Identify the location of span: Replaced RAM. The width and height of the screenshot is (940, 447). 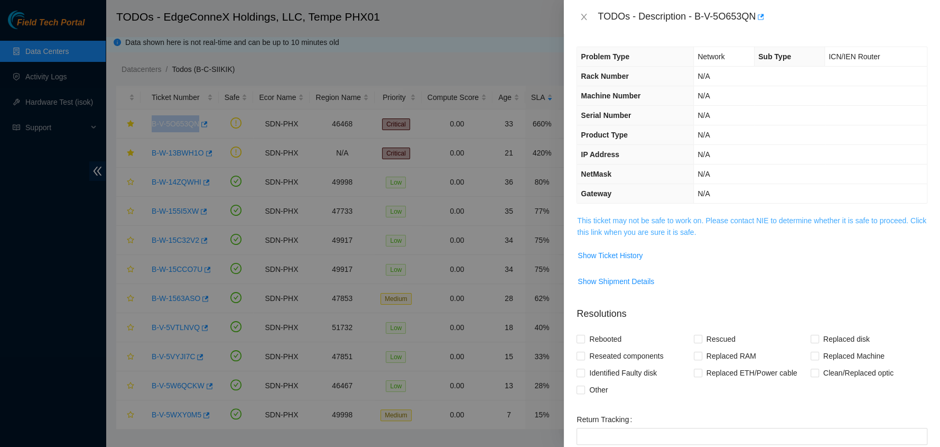
(731, 356).